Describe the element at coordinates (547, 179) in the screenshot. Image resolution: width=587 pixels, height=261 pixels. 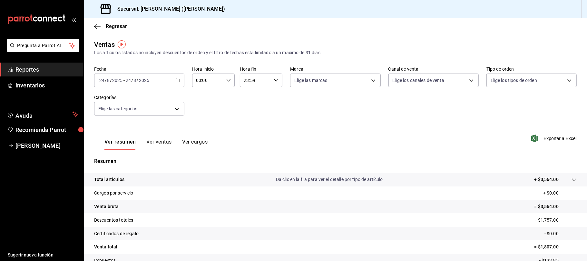
I see `p: + $3,564.00` at that location.